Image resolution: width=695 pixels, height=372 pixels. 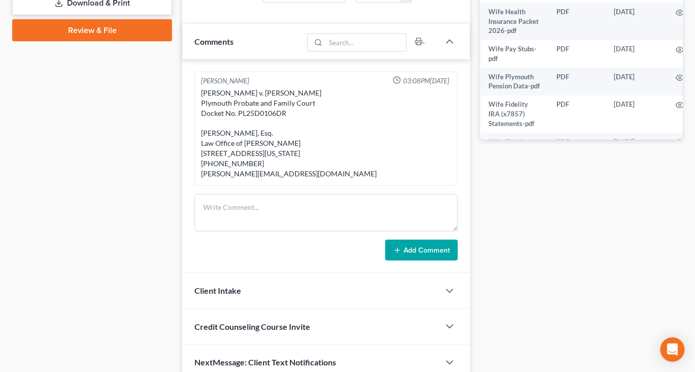 What do you see at coordinates (366, 43) in the screenshot?
I see `input: Search...` at bounding box center [366, 43].